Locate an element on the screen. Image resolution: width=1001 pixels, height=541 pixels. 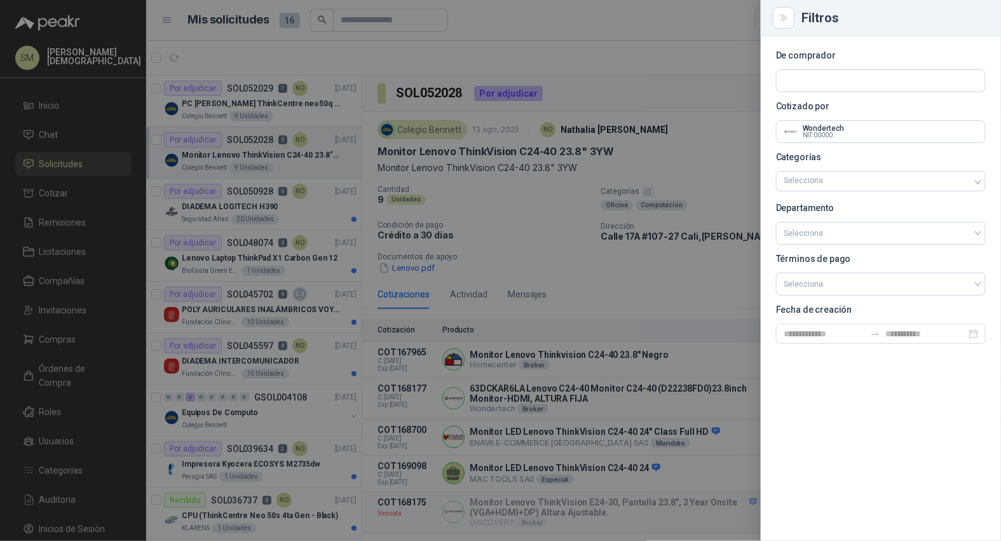
p: De comprador is located at coordinates (881, 55).